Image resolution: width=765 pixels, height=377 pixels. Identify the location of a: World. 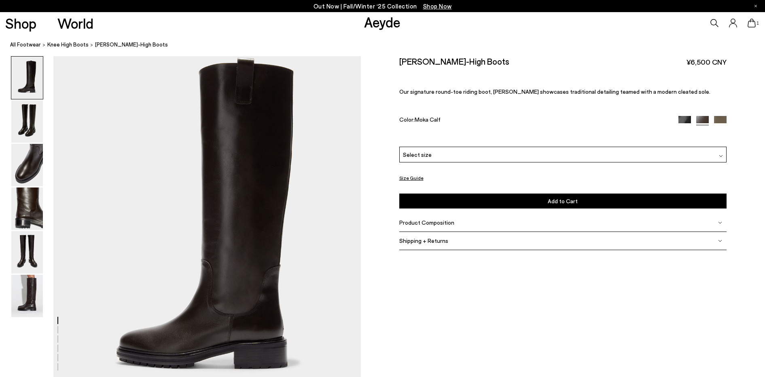
(75, 23).